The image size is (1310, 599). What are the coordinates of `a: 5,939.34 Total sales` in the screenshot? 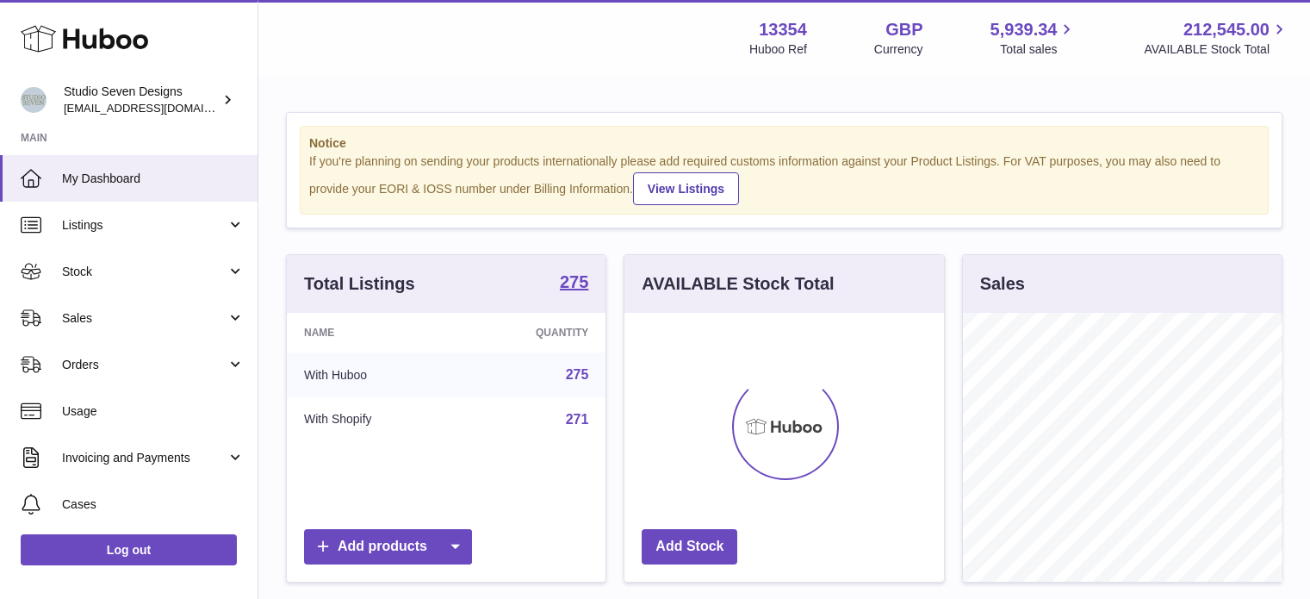 It's located at (1034, 38).